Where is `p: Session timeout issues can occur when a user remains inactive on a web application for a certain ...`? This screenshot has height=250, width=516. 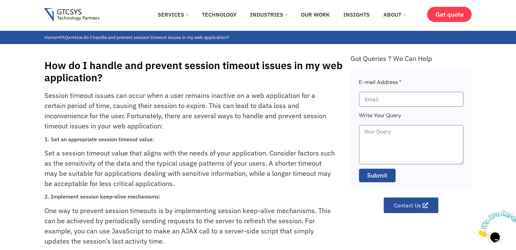
p: Session timeout issues can occur when a user remains inactive on a web application for a certain ... is located at coordinates (190, 111).